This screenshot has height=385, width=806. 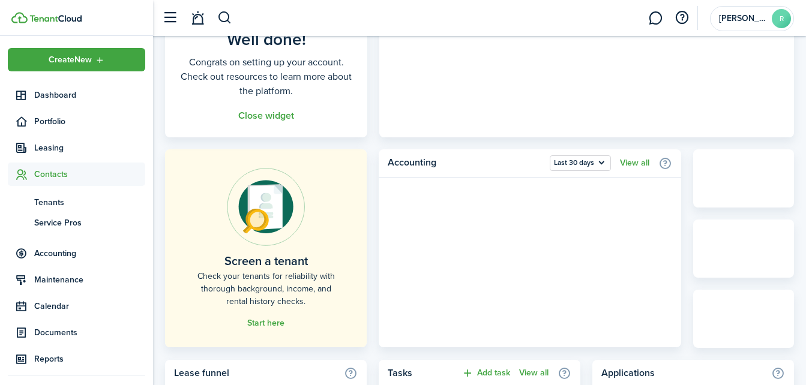 What do you see at coordinates (781, 19) in the screenshot?
I see `avatar-text: R` at bounding box center [781, 19].